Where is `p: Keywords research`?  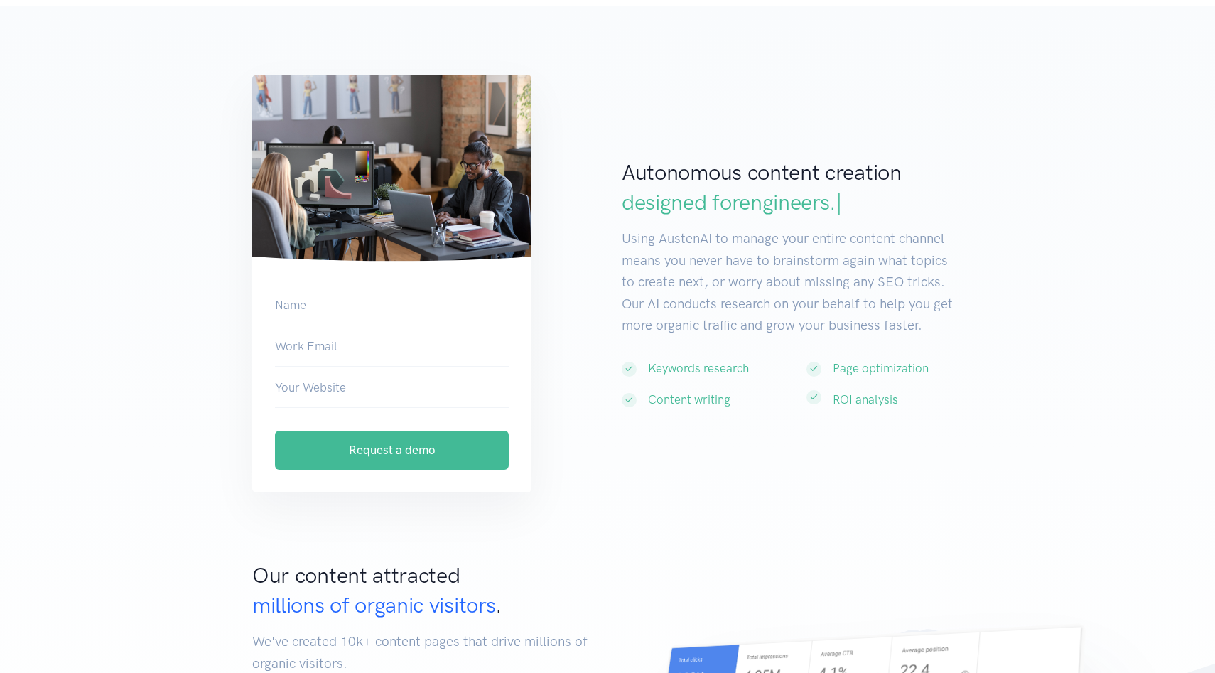
p: Keywords research is located at coordinates (699, 368).